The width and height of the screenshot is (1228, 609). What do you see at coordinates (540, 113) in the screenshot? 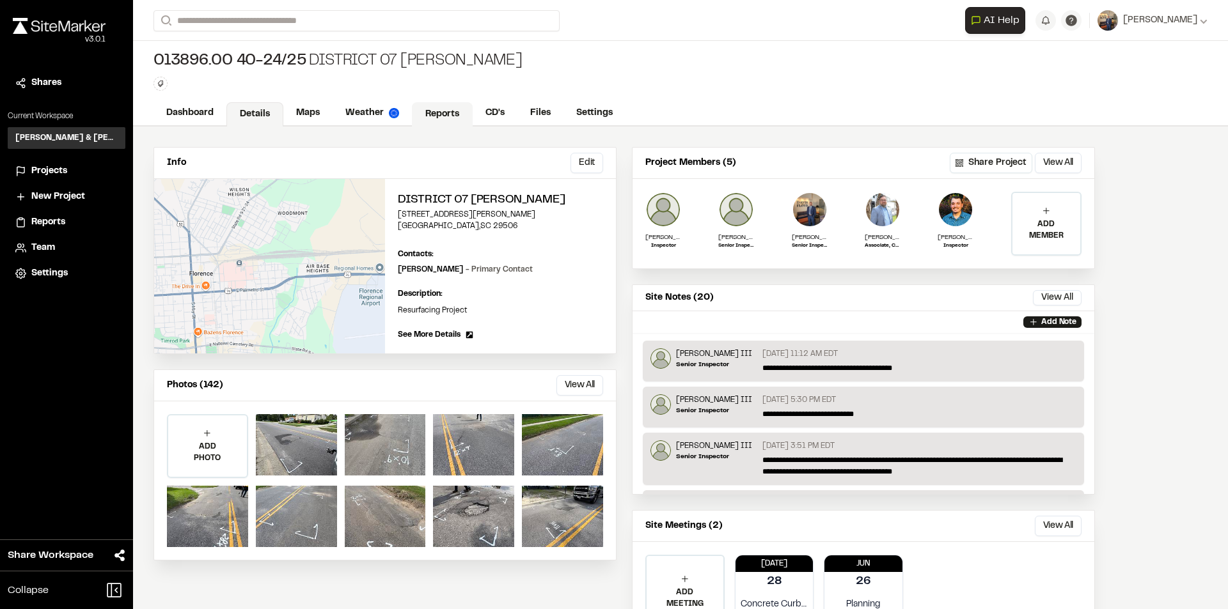
I see `a: Files` at bounding box center [540, 113].